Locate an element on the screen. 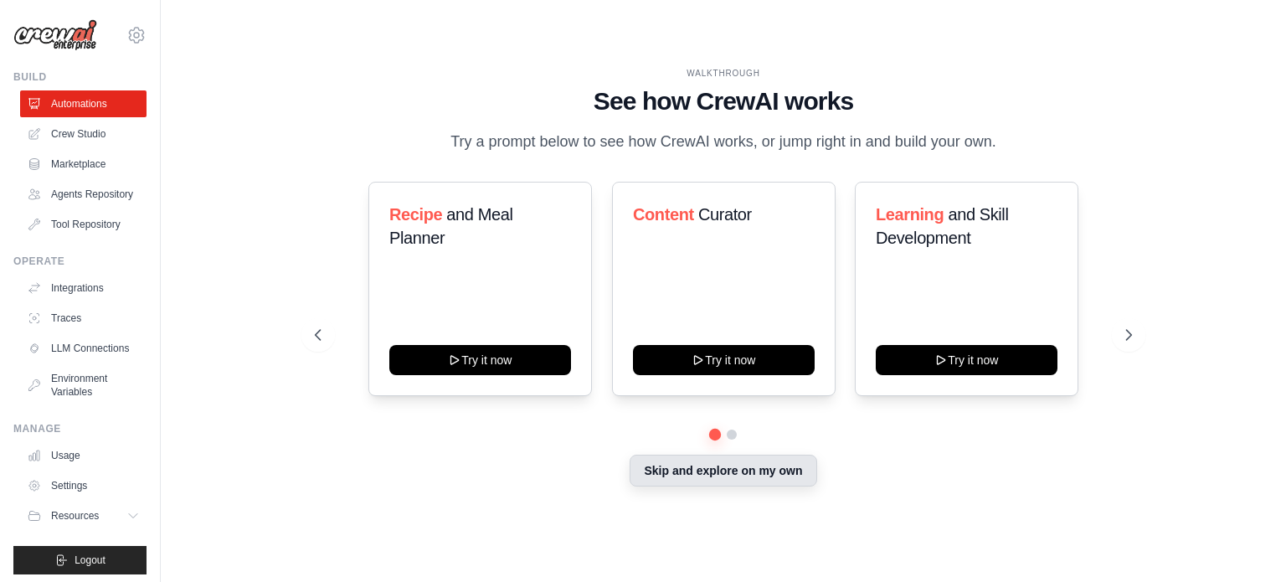 This screenshot has width=1286, height=582. a: Tool Repository is located at coordinates (83, 224).